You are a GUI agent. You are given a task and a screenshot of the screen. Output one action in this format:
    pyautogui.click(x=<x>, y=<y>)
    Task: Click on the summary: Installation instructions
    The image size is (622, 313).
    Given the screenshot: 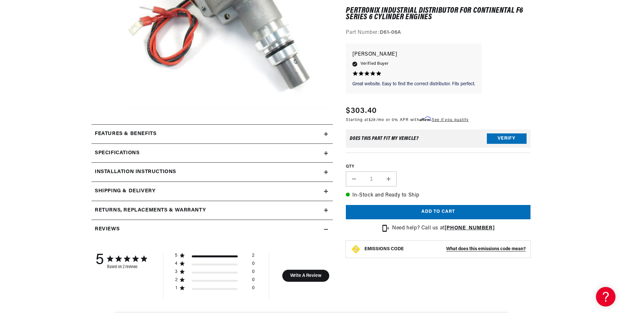 What is the action you would take?
    pyautogui.click(x=212, y=172)
    